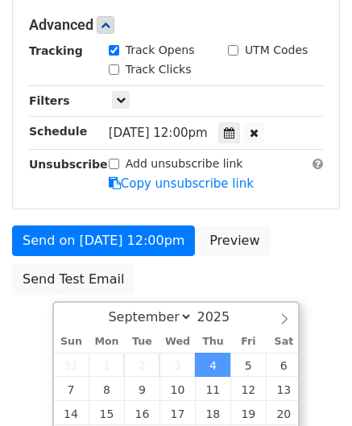 Image resolution: width=352 pixels, height=426 pixels. I want to click on span: September 9, 2025, so click(142, 389).